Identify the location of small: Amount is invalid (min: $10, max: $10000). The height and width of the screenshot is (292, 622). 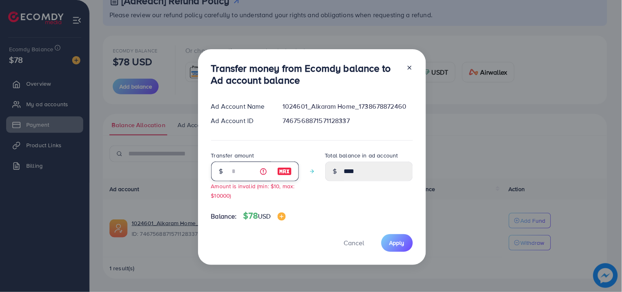
(253, 191).